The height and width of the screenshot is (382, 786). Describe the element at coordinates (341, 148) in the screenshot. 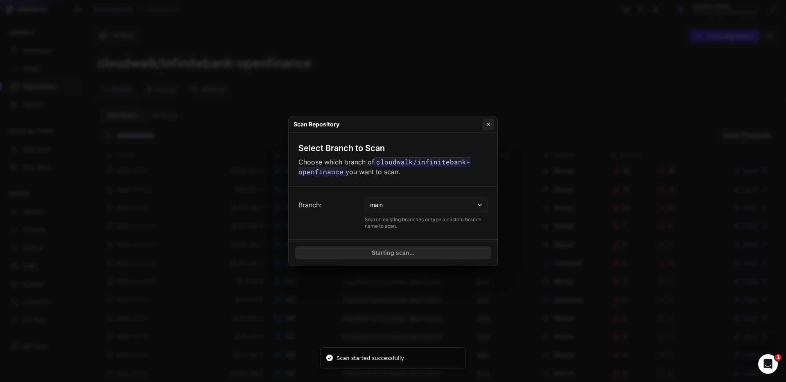

I see `h3: Select Branch to Scan` at that location.